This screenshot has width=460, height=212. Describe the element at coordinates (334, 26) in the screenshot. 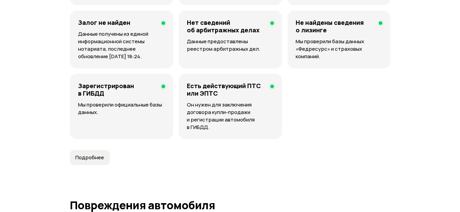

I see `h4: Не найдены сведения о лизинге` at that location.